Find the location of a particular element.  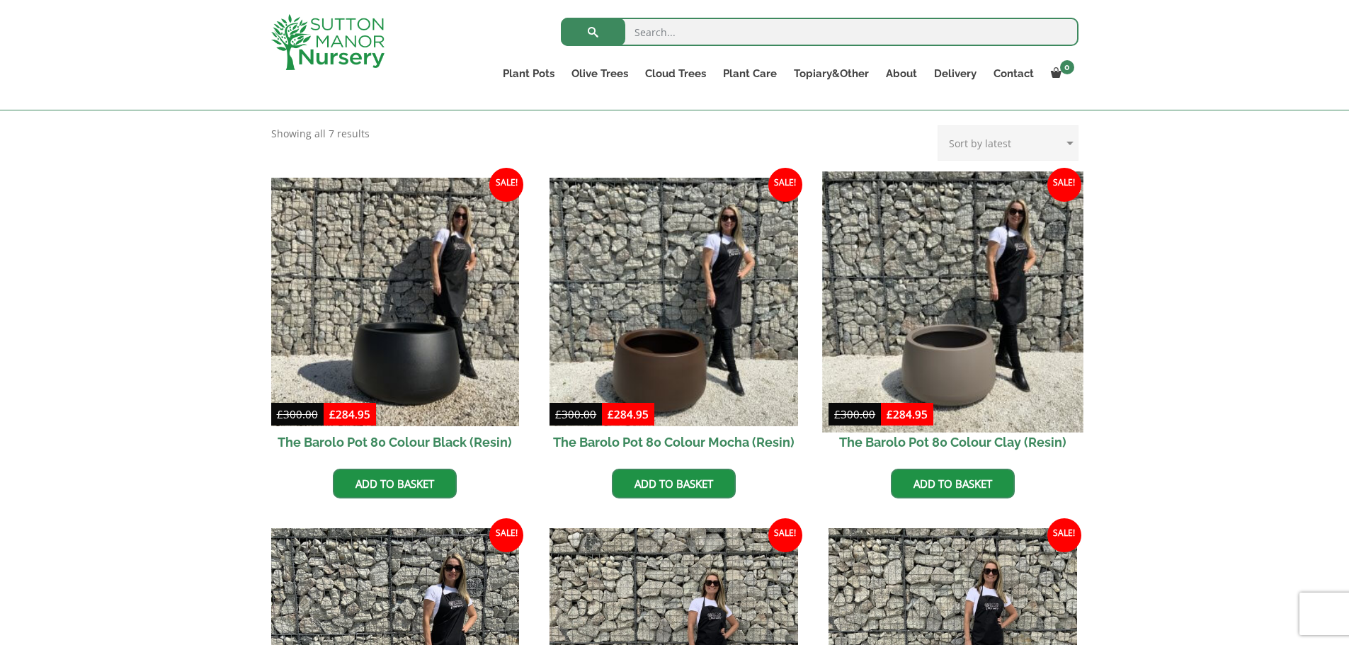

h2: The Barolo Pot 80 Colour Black (Resin) is located at coordinates (395, 442).